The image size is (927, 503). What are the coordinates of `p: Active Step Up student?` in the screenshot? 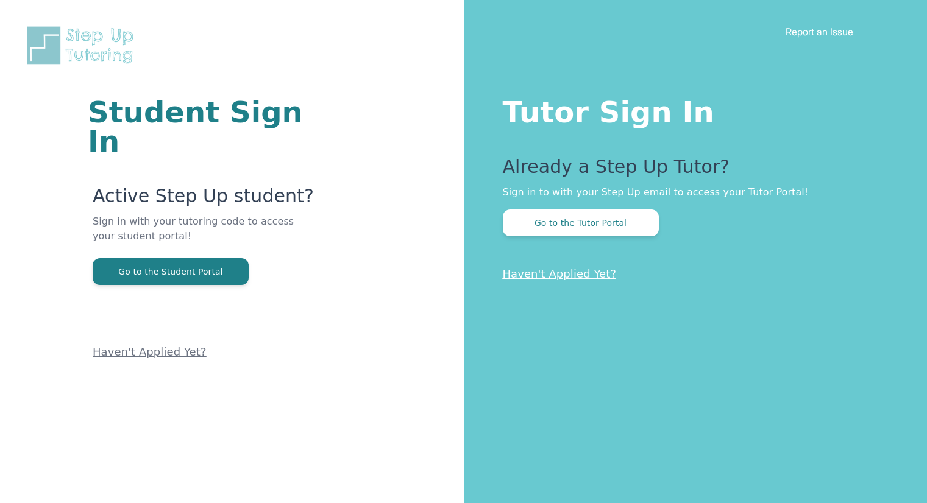 It's located at (205, 200).